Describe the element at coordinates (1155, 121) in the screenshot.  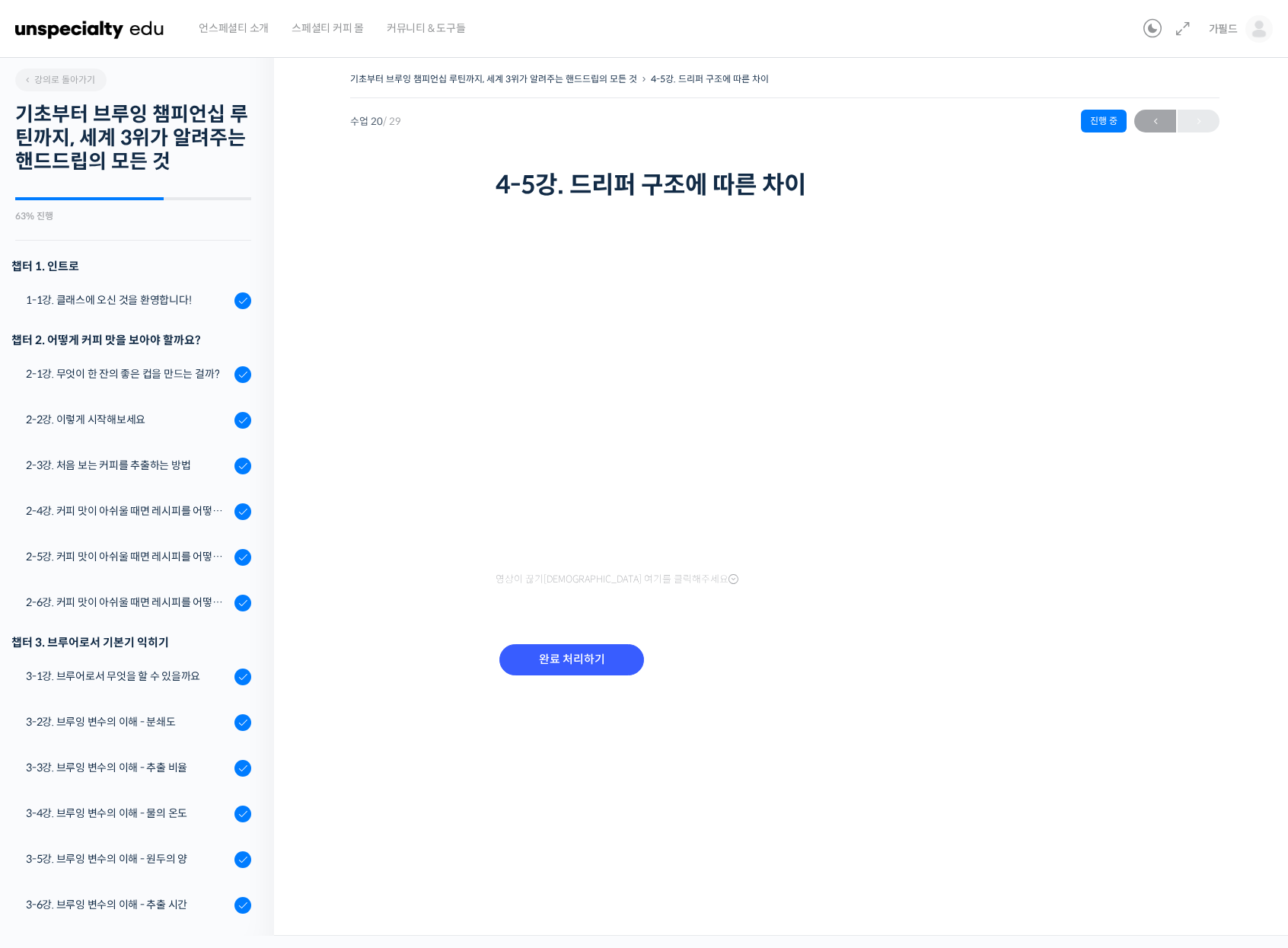
I see `a: ←이전` at that location.